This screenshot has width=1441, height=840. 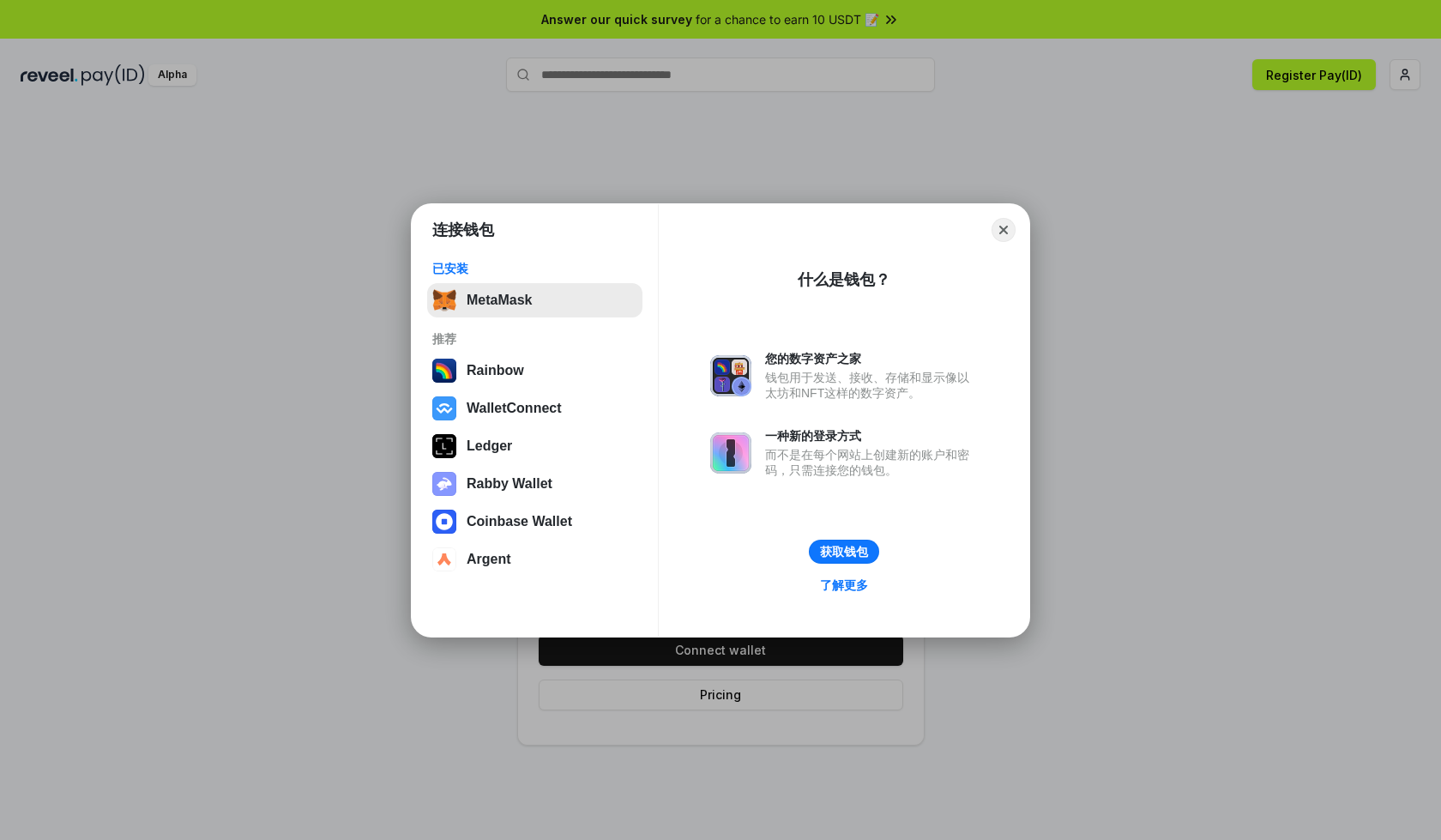 I want to click on div: MetaMask, so click(x=500, y=300).